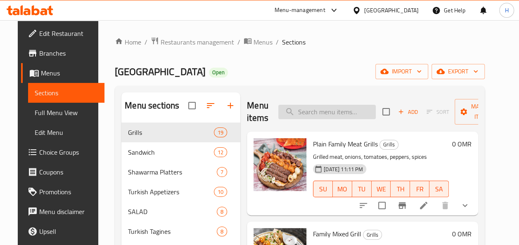 This screenshot has width=519, height=245. I want to click on h2: Menu sections, so click(152, 106).